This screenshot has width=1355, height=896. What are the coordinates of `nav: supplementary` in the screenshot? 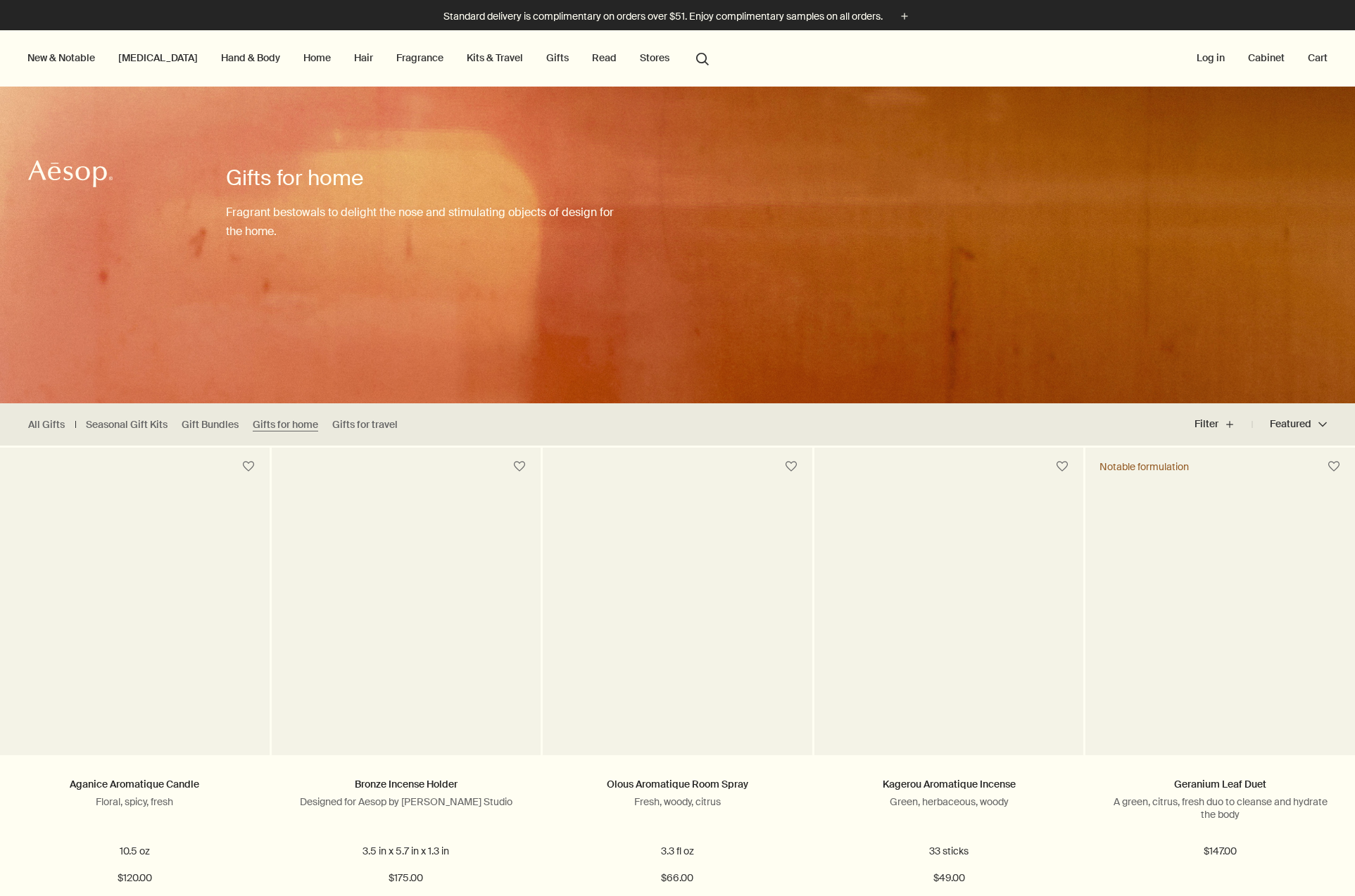 It's located at (1263, 59).